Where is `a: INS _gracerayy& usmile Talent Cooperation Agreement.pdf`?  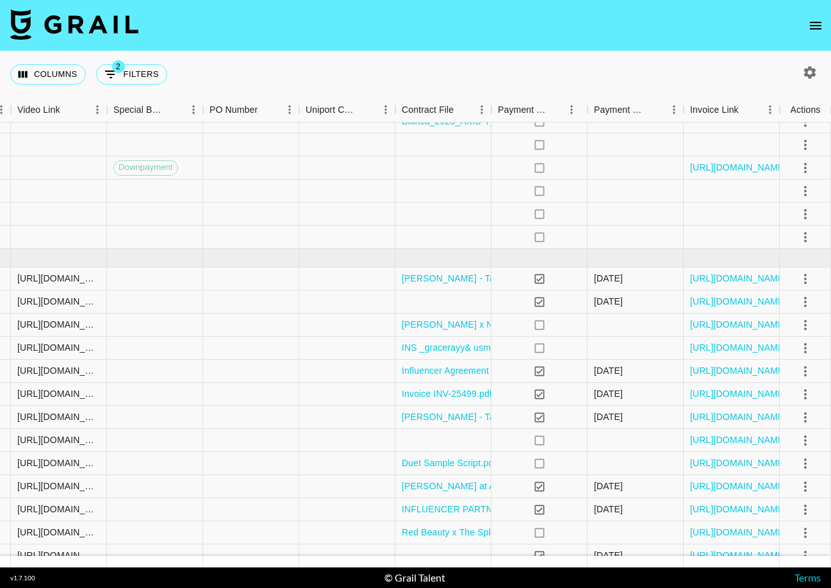 a: INS _gracerayy& usmile Talent Cooperation Agreement.pdf is located at coordinates (522, 347).